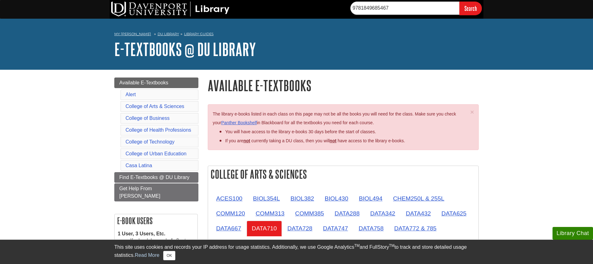  Describe the element at coordinates (266, 198) in the screenshot. I see `a: BIOL354L` at that location.